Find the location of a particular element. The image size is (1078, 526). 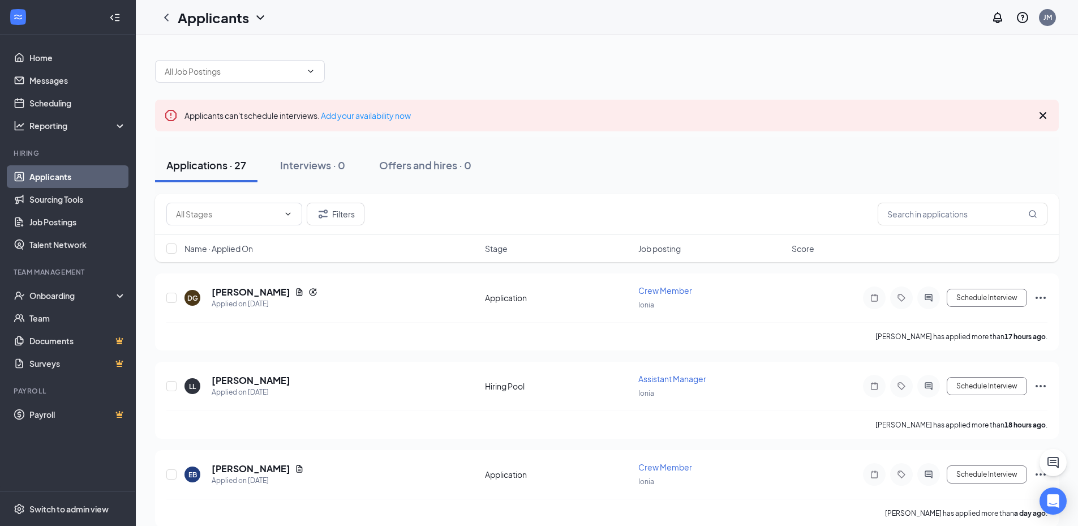

div: Hiring is located at coordinates (68, 153).